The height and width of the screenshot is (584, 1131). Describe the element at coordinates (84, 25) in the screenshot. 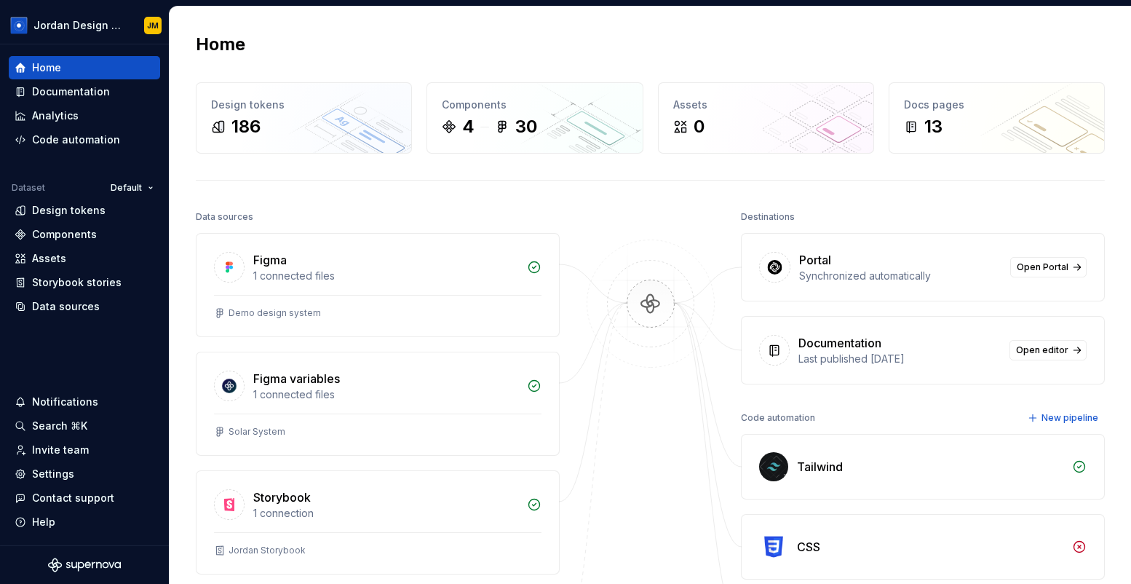

I see `button: Jordan Design SystemJM` at that location.